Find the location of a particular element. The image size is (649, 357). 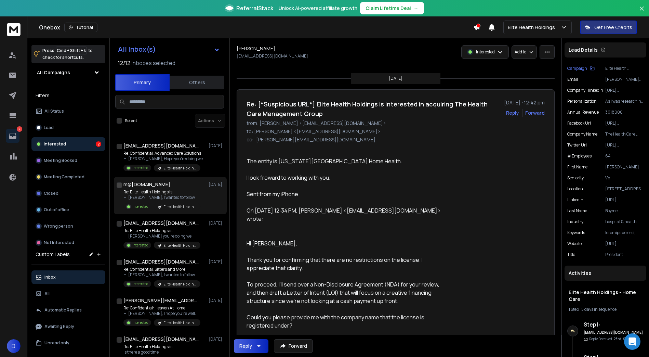

button: Wrong person is located at coordinates (68, 226).